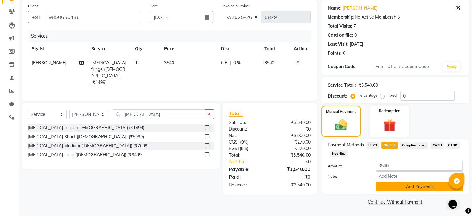  Describe the element at coordinates (189, 49) in the screenshot. I see `th: Price` at that location.